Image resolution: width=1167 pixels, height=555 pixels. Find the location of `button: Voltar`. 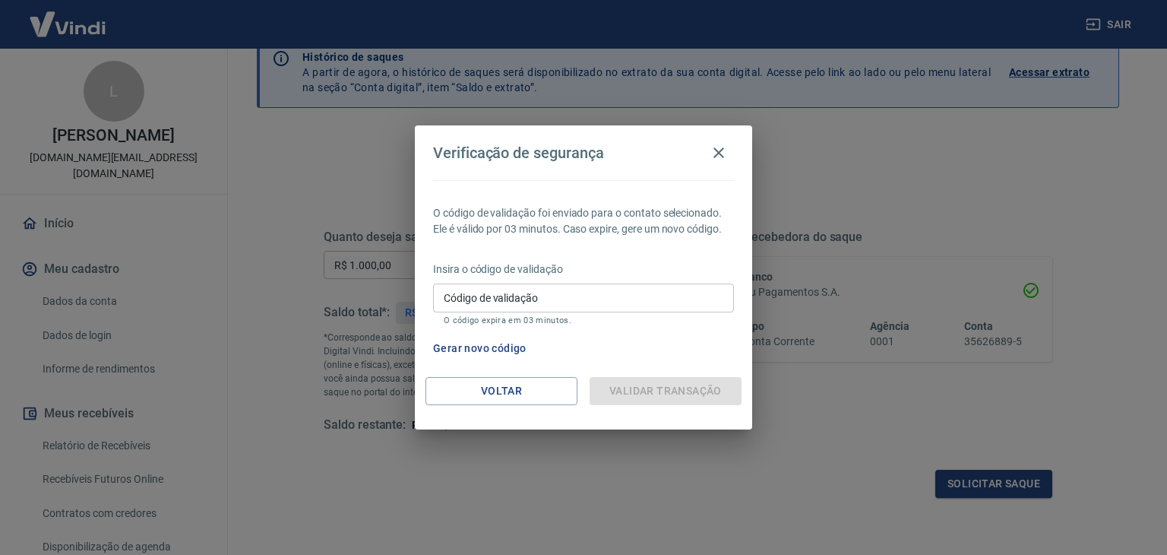

button: Voltar is located at coordinates (501, 391).